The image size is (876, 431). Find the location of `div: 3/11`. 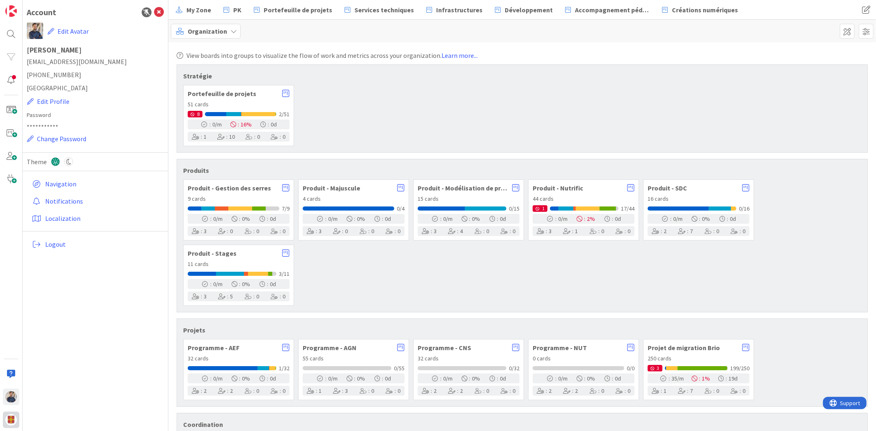

div: 3/11 is located at coordinates (284, 274).